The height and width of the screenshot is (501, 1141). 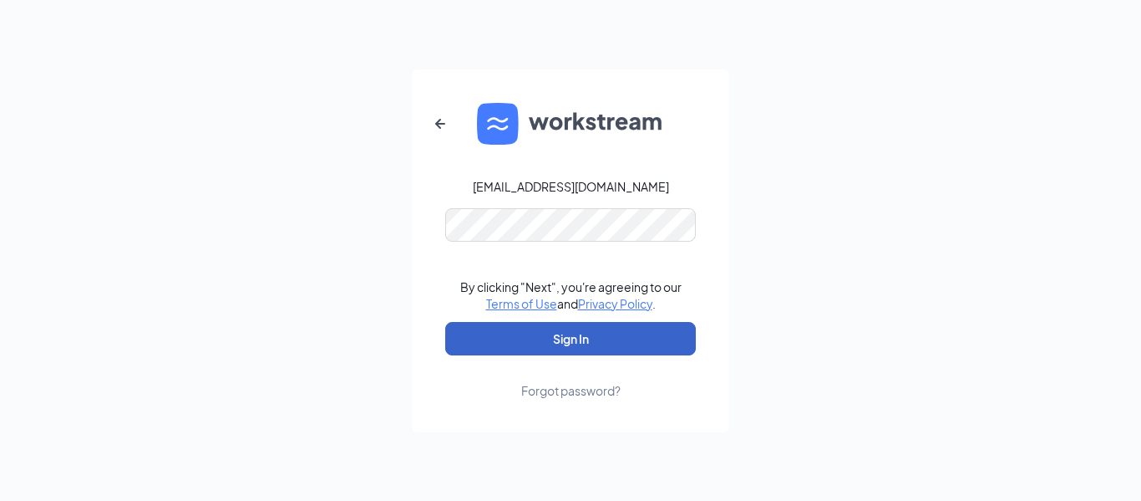 I want to click on a: Terms of Use, so click(x=521, y=303).